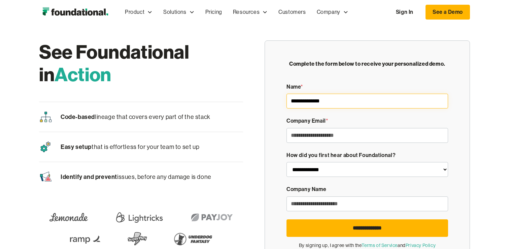 The width and height of the screenshot is (509, 249). I want to click on a: Customers, so click(292, 12).